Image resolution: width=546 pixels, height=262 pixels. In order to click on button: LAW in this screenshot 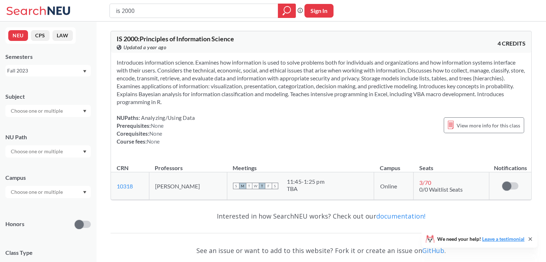, I will do `click(63, 36)`.